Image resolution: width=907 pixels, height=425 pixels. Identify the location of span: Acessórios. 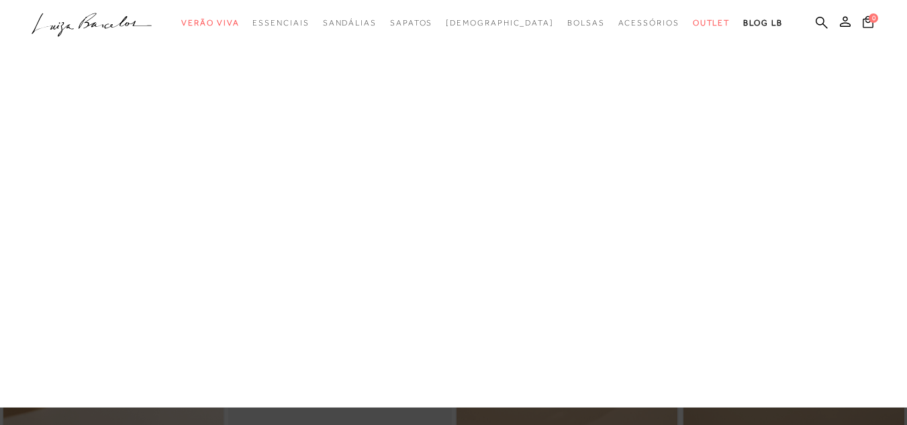
(648, 23).